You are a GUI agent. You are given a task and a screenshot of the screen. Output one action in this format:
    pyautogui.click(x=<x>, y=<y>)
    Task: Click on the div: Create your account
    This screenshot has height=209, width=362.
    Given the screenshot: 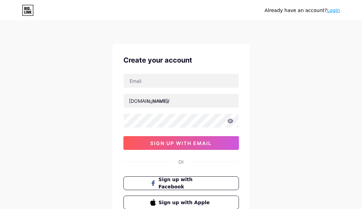 What is the action you would take?
    pyautogui.click(x=181, y=60)
    